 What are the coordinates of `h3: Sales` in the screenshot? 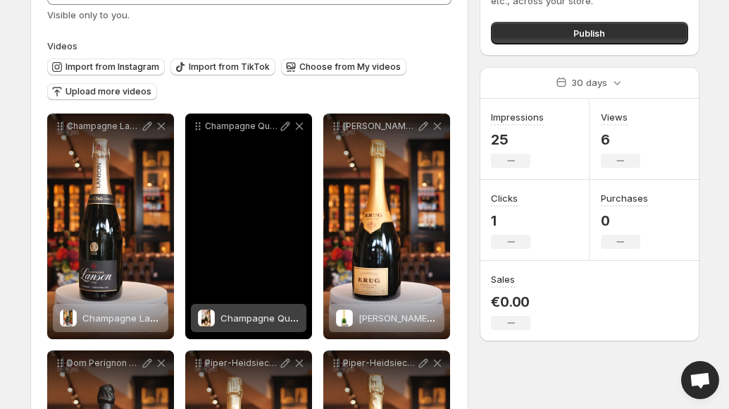 It's located at (503, 279).